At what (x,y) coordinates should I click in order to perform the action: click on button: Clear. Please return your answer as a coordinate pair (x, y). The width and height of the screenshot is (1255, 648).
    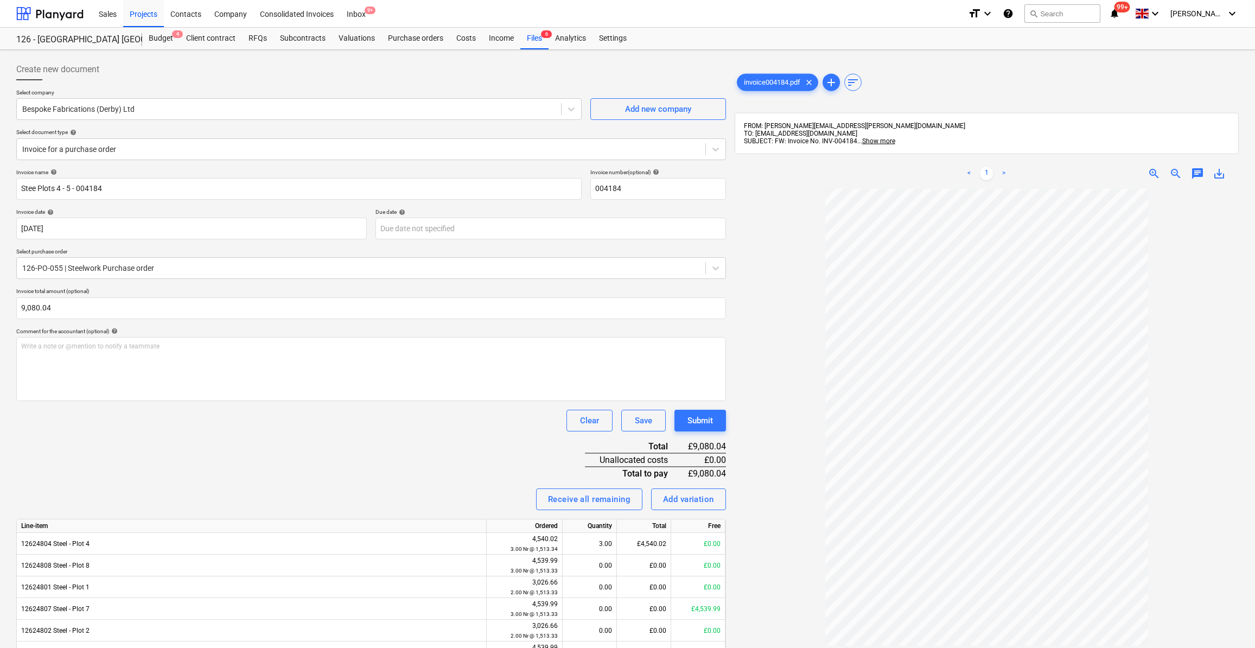
    Looking at the image, I should click on (589, 421).